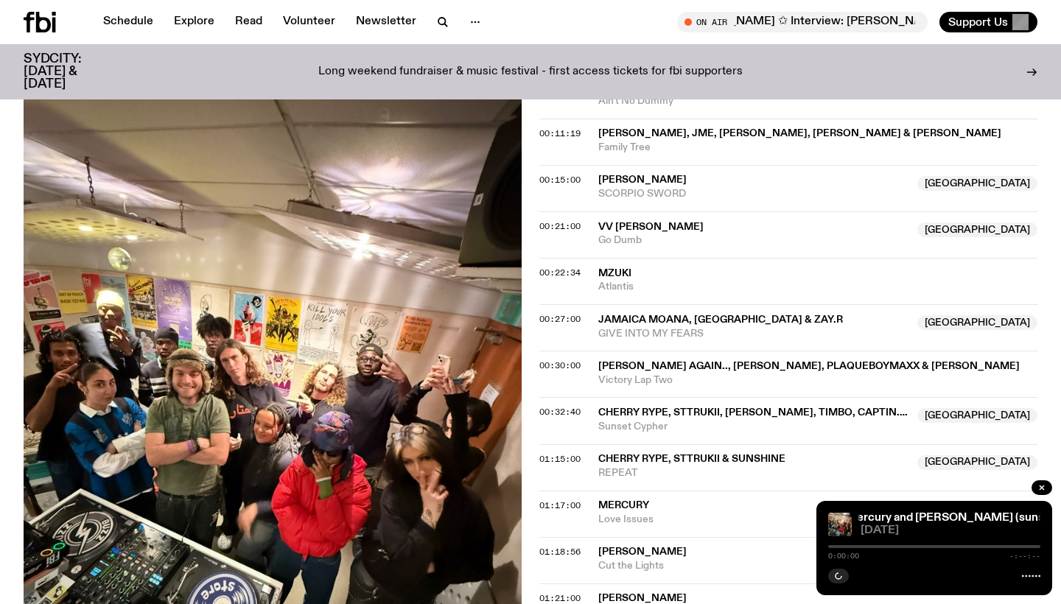  Describe the element at coordinates (560, 552) in the screenshot. I see `button: 01:18:56` at that location.